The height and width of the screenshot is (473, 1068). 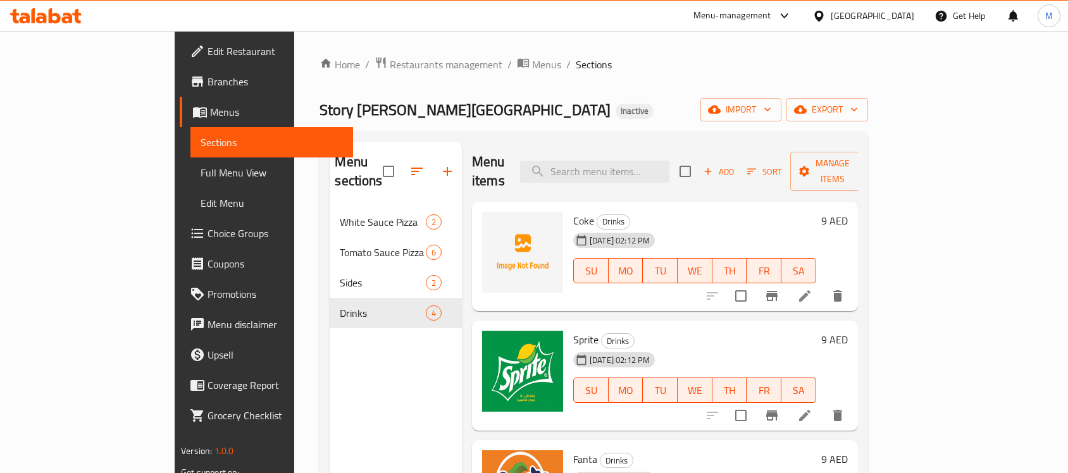 I want to click on span: Edit Restaurant, so click(x=275, y=51).